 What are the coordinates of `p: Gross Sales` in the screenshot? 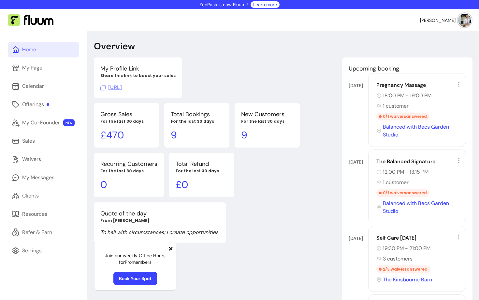 It's located at (126, 114).